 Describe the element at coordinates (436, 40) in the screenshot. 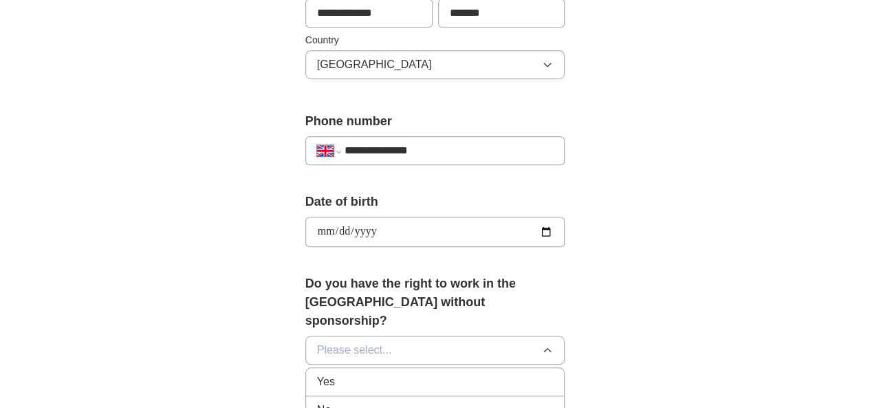

I see `label: Country` at that location.